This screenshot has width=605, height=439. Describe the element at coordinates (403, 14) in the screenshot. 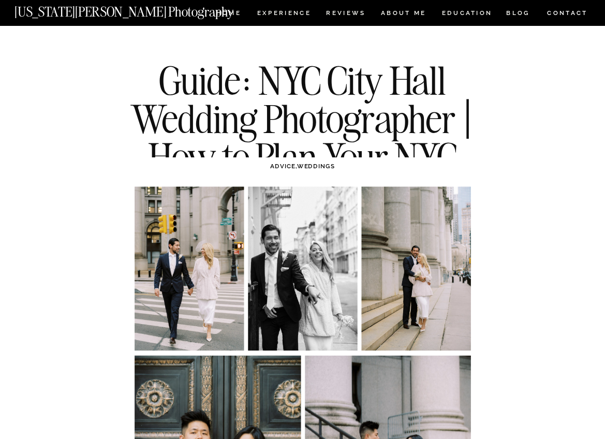

I see `a: ABOUT ME` at that location.